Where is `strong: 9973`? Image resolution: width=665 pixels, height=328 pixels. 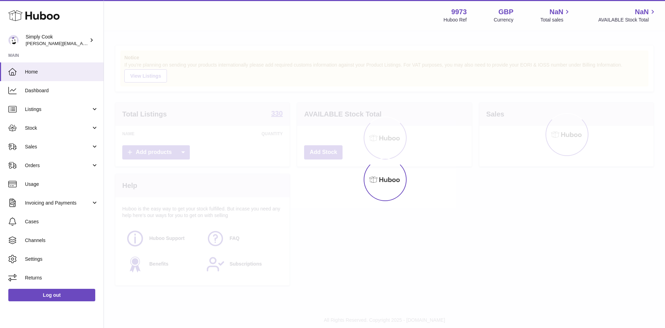
strong: 9973 is located at coordinates (459, 12).